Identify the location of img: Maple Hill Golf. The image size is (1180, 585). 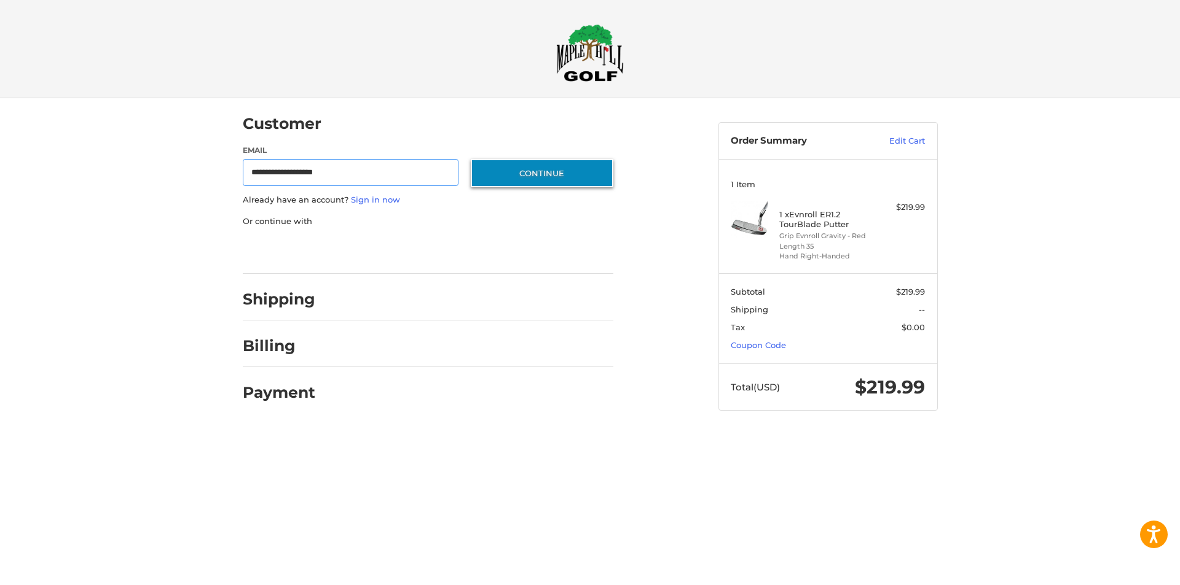
(590, 53).